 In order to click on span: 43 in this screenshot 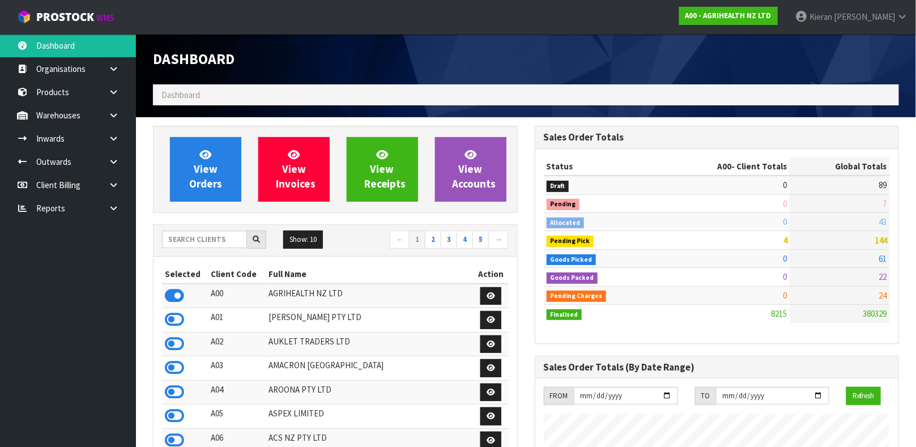, I will do `click(883, 222)`.